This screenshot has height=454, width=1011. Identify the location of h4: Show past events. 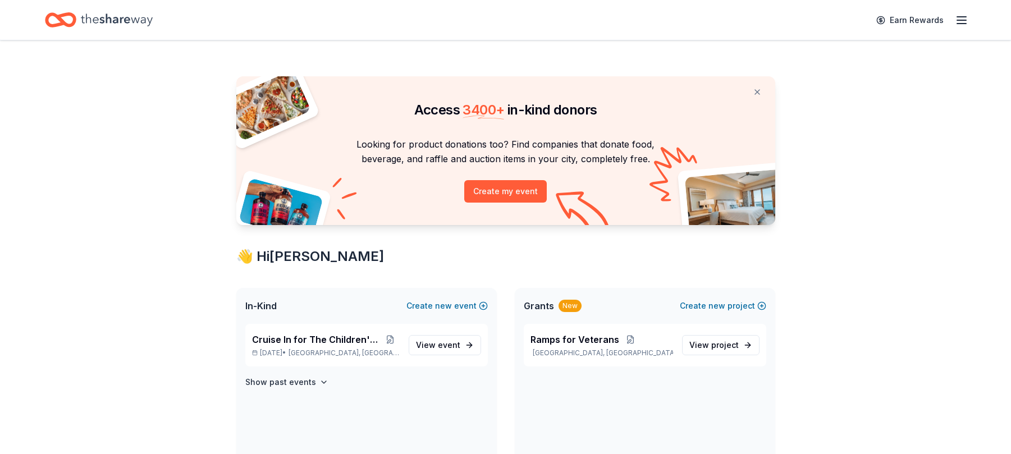
(281, 382).